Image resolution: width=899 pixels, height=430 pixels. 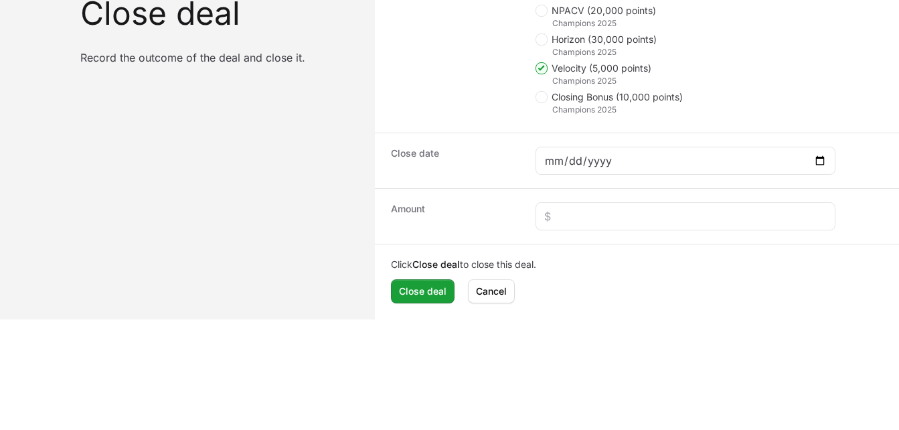 What do you see at coordinates (422, 291) in the screenshot?
I see `span: Close deal` at bounding box center [422, 291].